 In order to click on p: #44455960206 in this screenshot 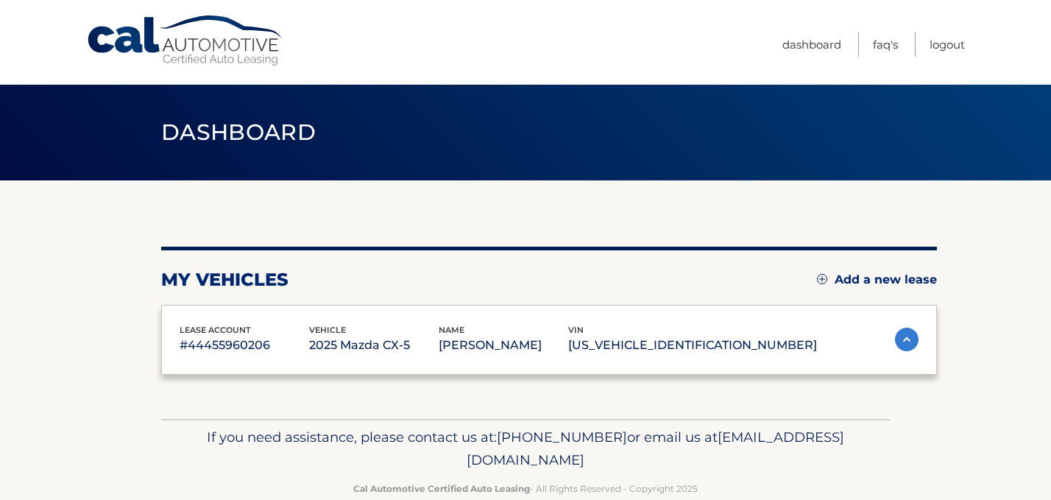, I will do `click(244, 345)`.